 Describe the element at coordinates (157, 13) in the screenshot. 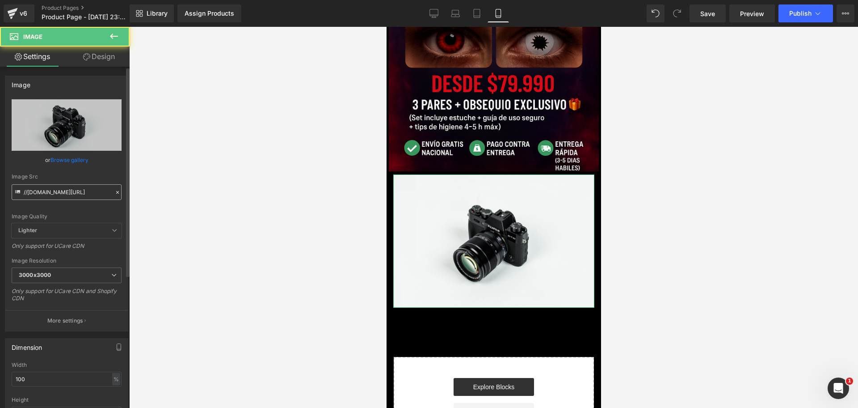

I see `span: Library` at that location.